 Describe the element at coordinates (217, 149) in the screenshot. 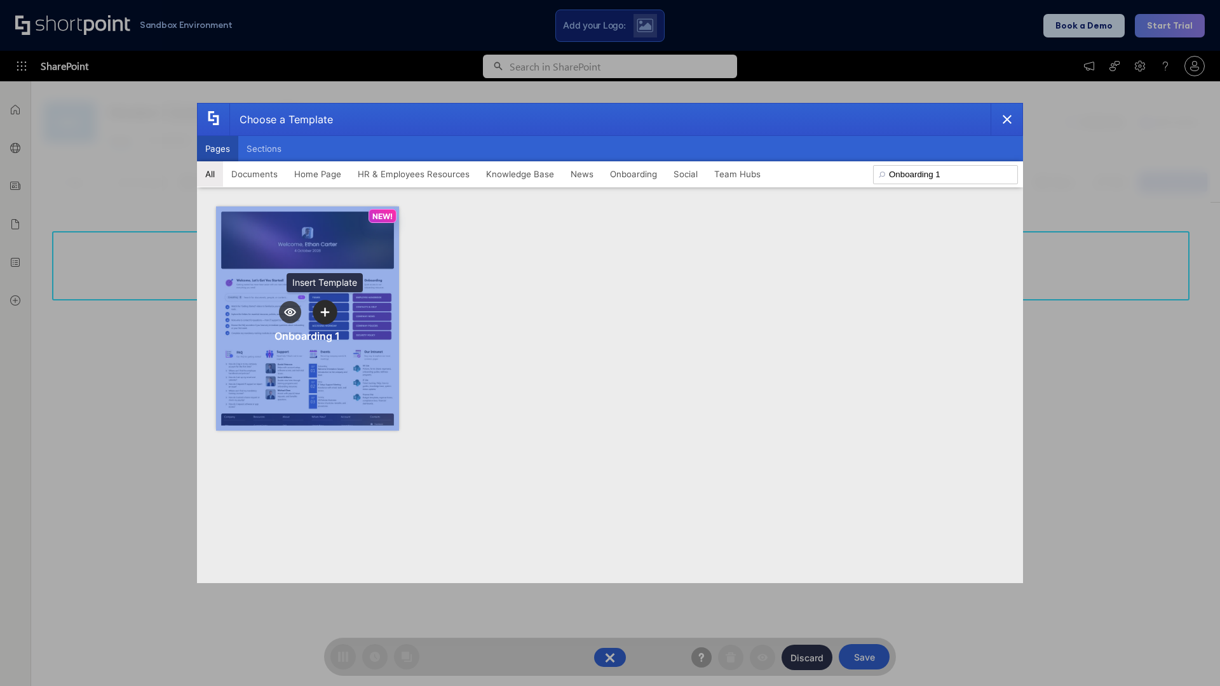

I see `button: Pages` at that location.